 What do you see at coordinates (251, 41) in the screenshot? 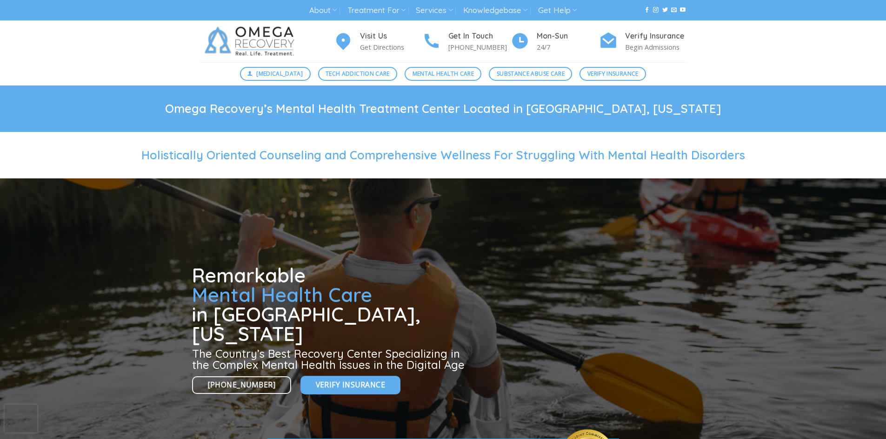
I see `img: Omega Recovery` at bounding box center [251, 41].